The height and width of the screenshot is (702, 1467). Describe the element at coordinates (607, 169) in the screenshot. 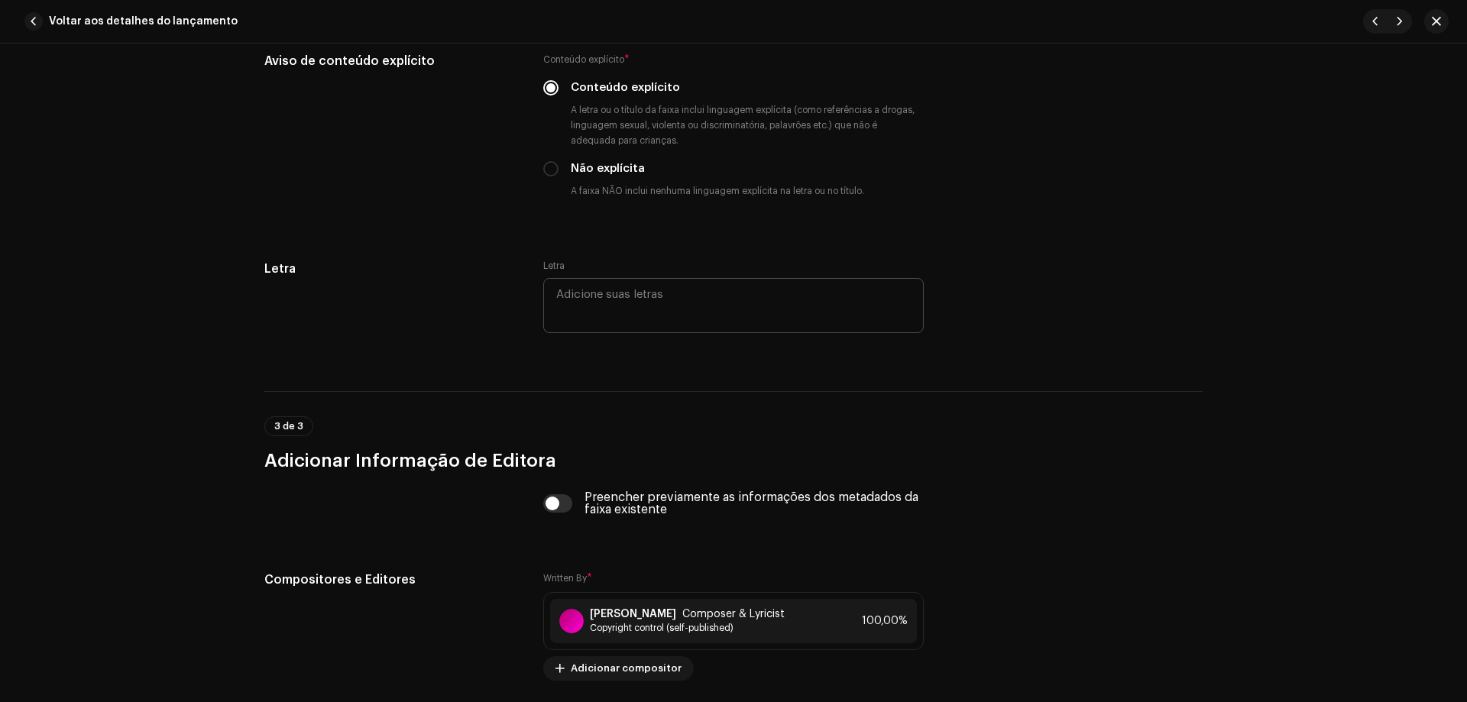

I see `label: Não explícita` at that location.